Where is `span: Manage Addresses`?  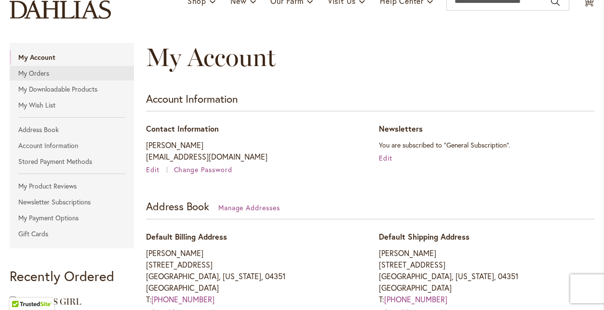
span: Manage Addresses is located at coordinates (249, 207).